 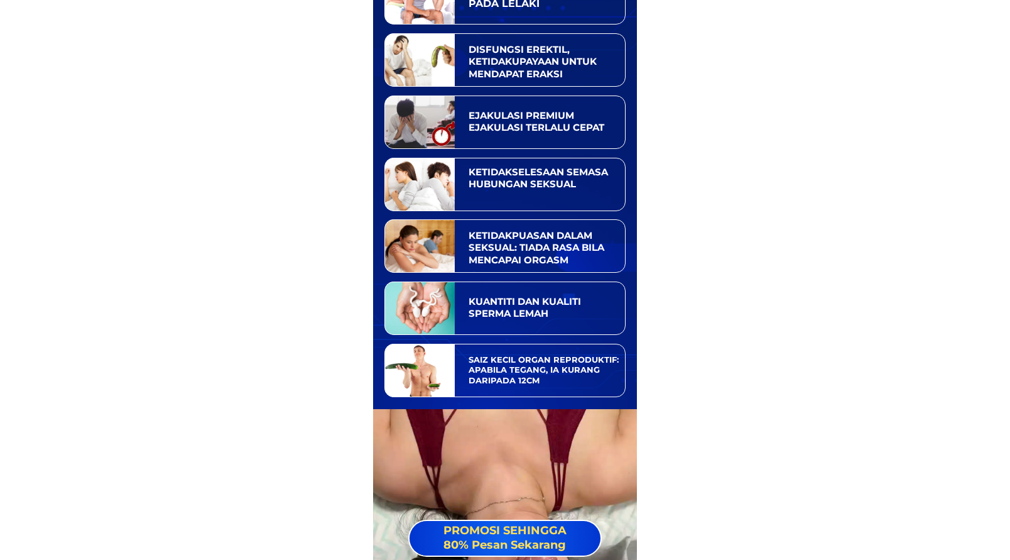 I want to click on div: KETIDAKPUASAN DALAM SEKSUAL: TIADA RASA BILA MENCAPAI ORGASM, so click(x=539, y=248).